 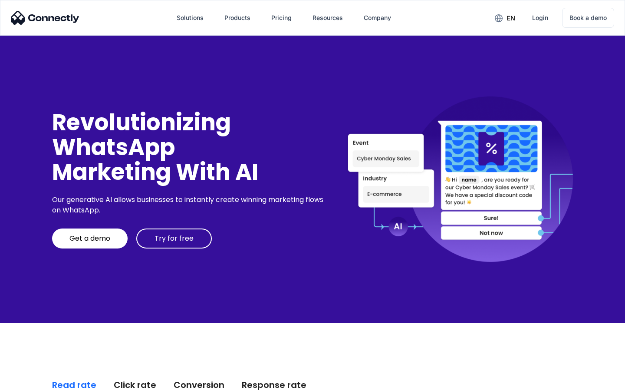 What do you see at coordinates (174, 238) in the screenshot?
I see `div: Try for free` at bounding box center [174, 238].